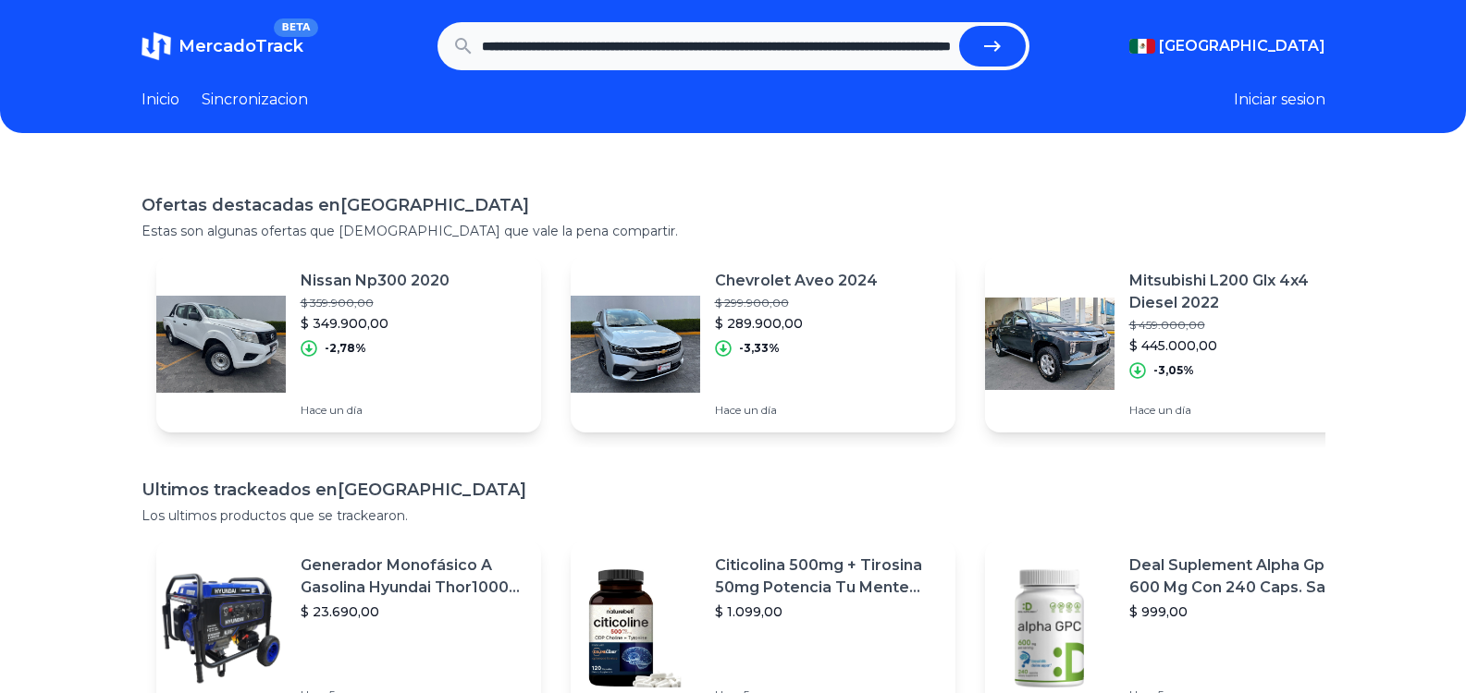  Describe the element at coordinates (254, 100) in the screenshot. I see `a: Sincronizacion` at that location.